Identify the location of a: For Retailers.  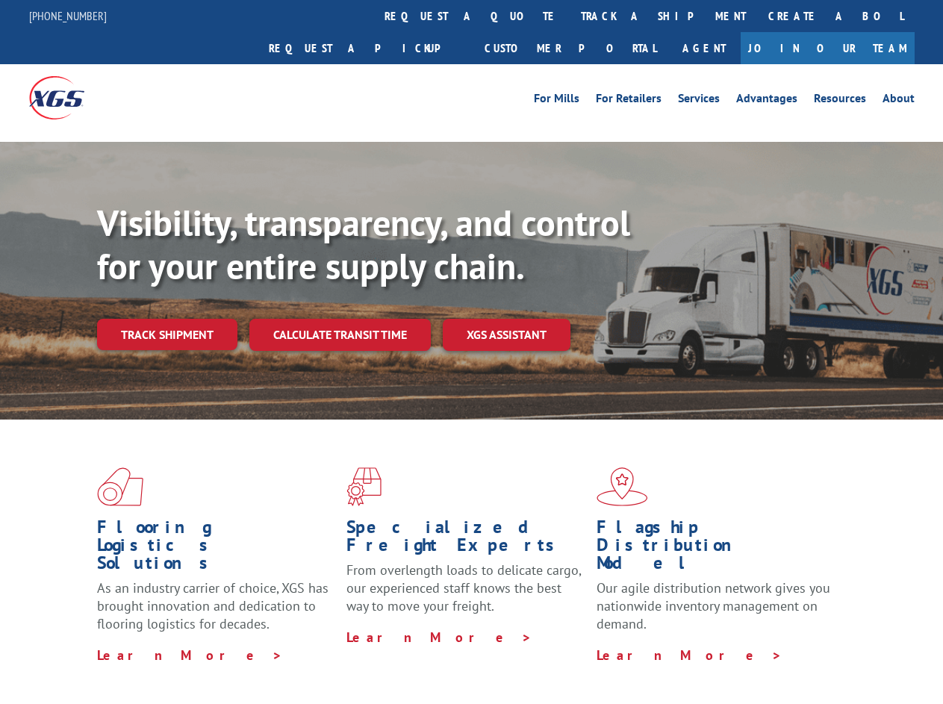
(629, 101).